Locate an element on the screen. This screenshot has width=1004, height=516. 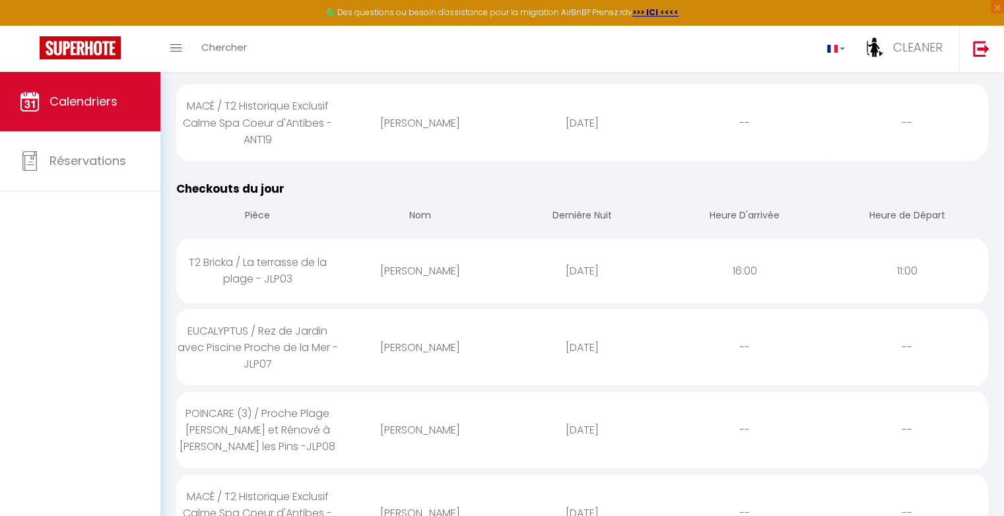
th: Heure de Départ is located at coordinates (907, 216).